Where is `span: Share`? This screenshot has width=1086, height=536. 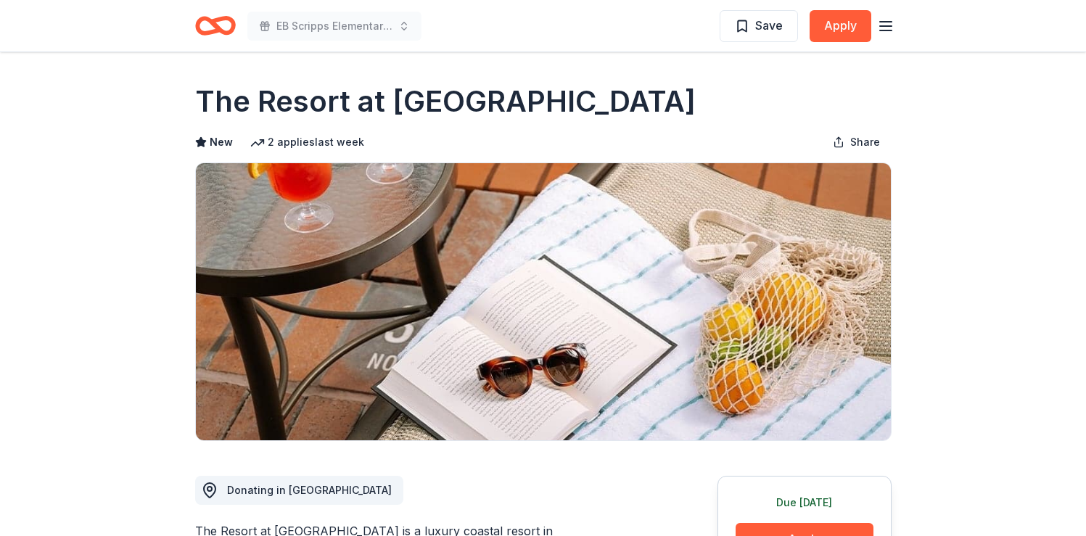 span: Share is located at coordinates (864, 142).